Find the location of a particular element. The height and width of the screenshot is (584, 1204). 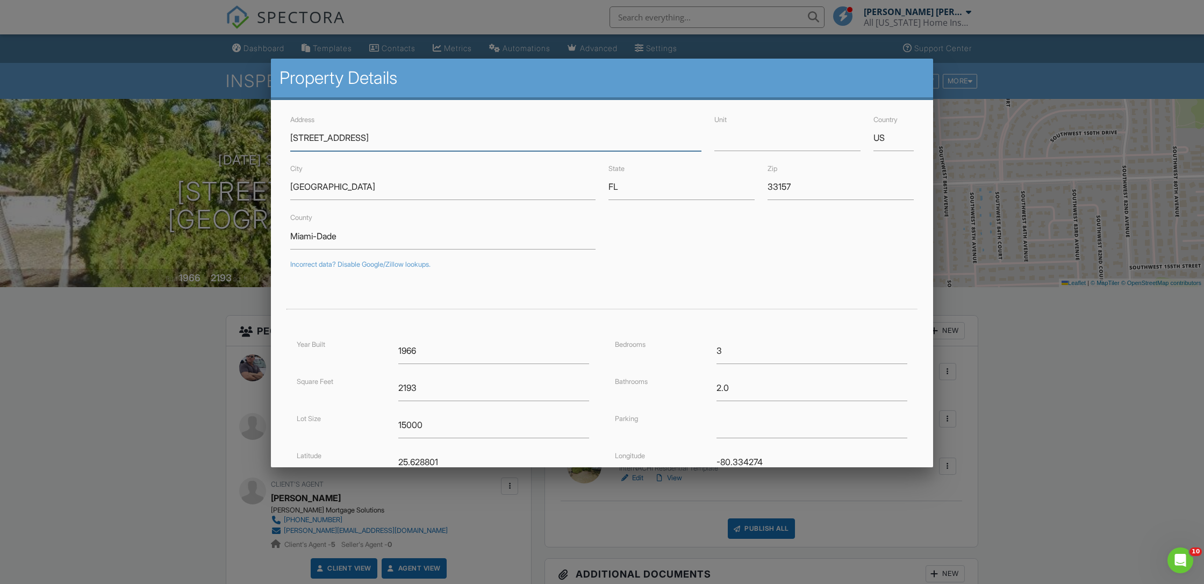

label: Address is located at coordinates (302, 119).